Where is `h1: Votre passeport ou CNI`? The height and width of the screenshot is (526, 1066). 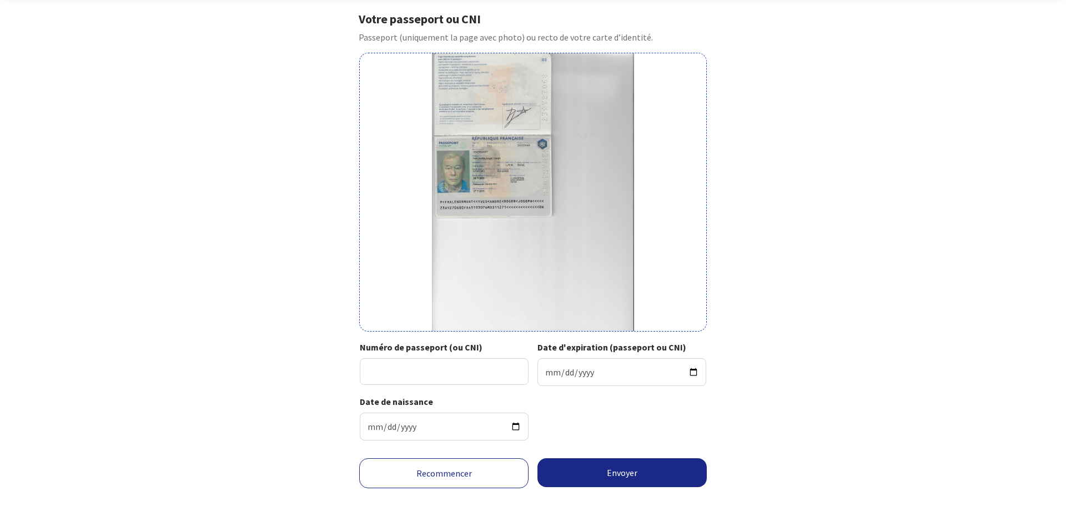 h1: Votre passeport ou CNI is located at coordinates (533, 19).